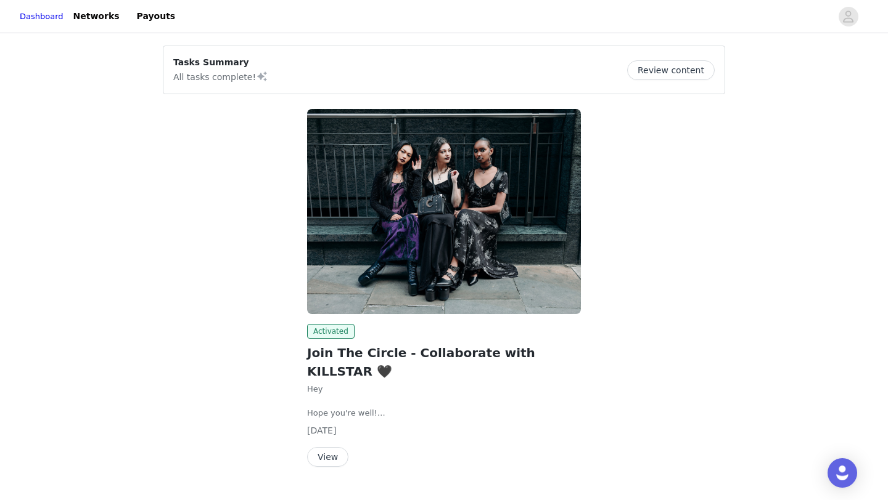 This screenshot has height=500, width=888. I want to click on p: Tasks Summary, so click(221, 62).